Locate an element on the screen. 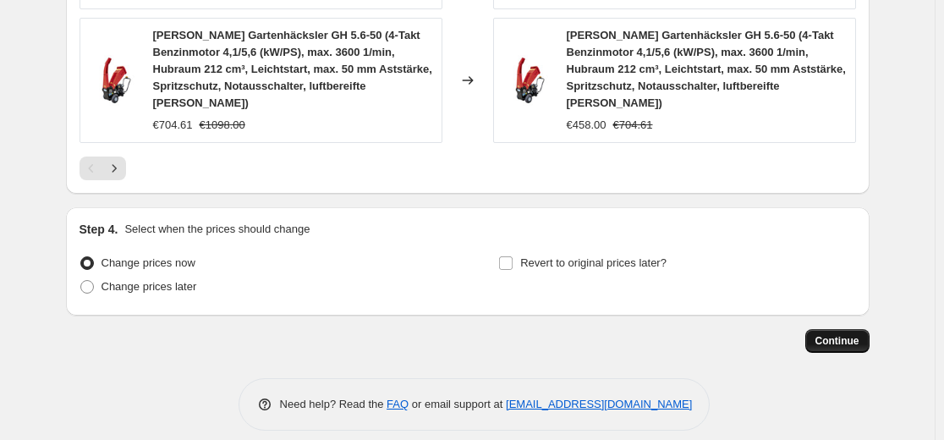 This screenshot has width=944, height=440. span: or email support at is located at coordinates (457, 403).